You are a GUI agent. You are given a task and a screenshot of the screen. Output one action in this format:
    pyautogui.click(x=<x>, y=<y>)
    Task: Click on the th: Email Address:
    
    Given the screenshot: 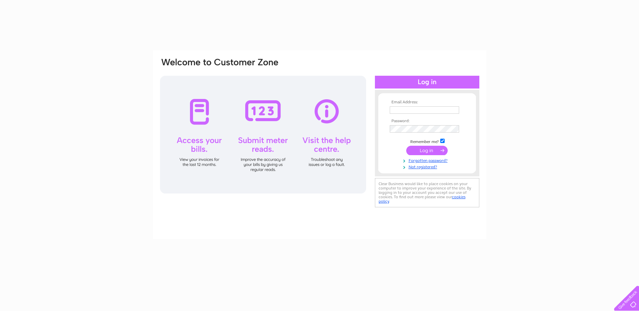 What is the action you would take?
    pyautogui.click(x=427, y=102)
    